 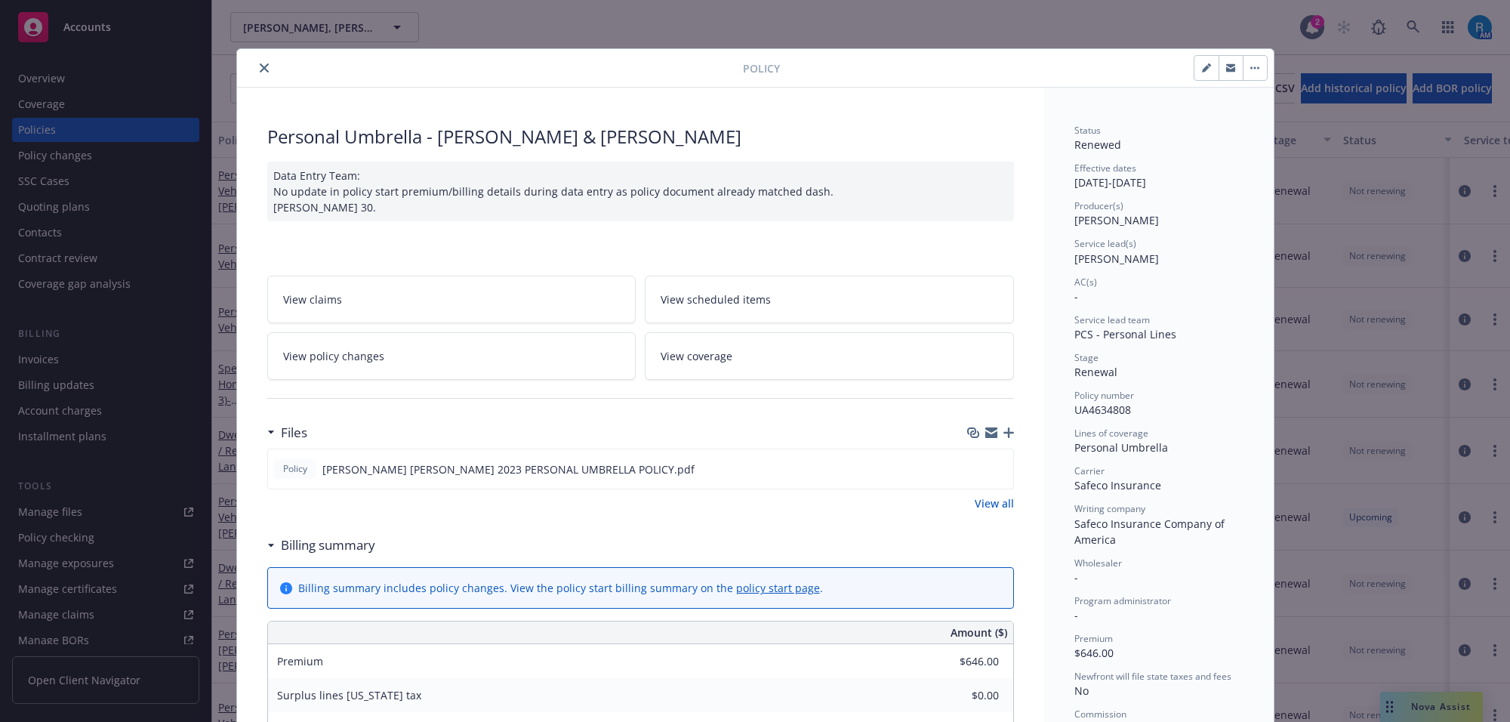 I want to click on div: Billing summary, so click(x=321, y=545).